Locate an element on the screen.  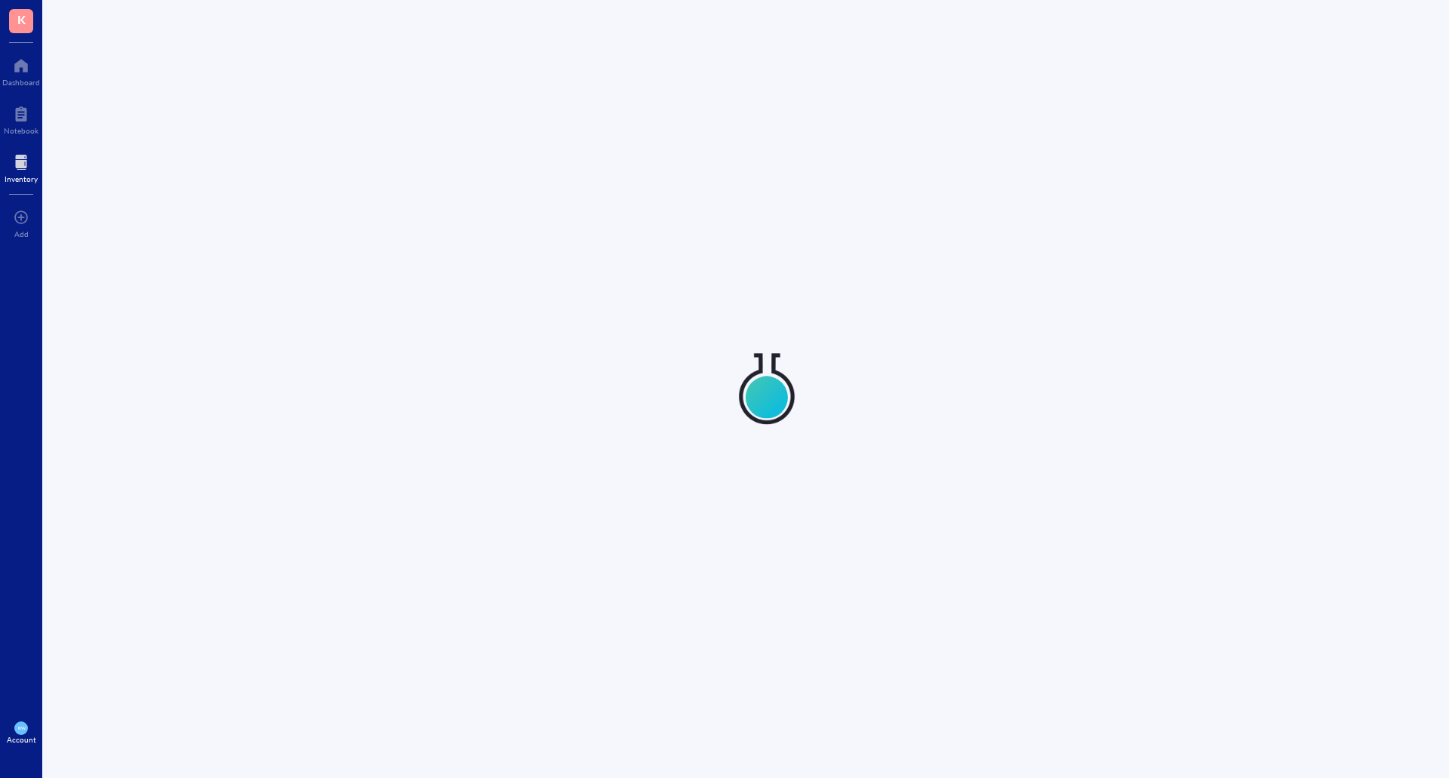
div: Add is located at coordinates (21, 234).